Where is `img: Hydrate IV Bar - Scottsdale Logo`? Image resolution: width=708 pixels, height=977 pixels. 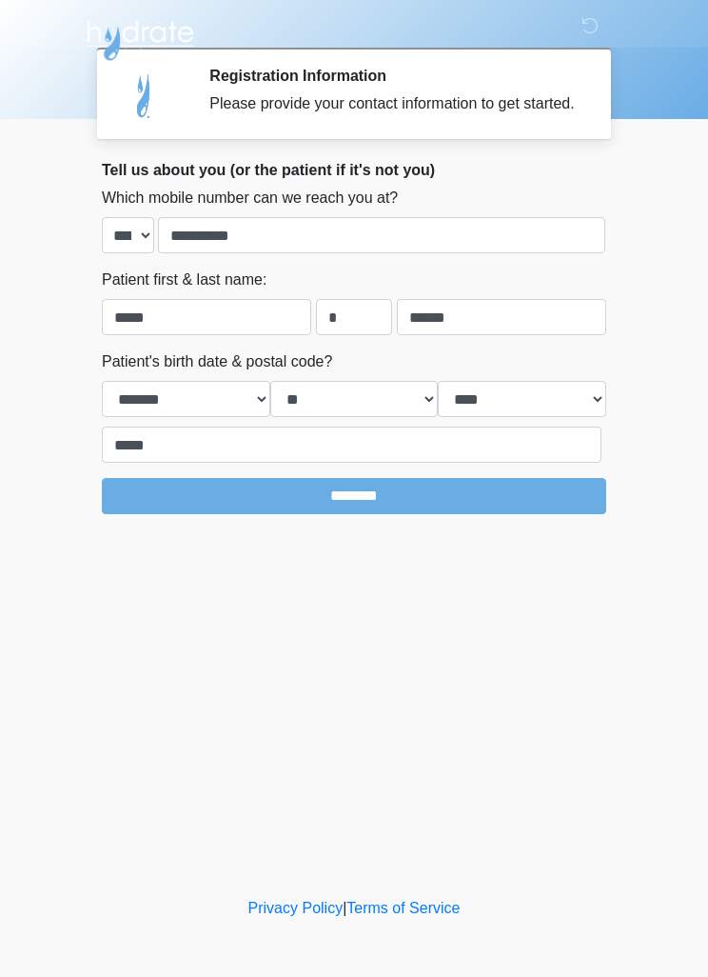 img: Hydrate IV Bar - Scottsdale Logo is located at coordinates (140, 38).